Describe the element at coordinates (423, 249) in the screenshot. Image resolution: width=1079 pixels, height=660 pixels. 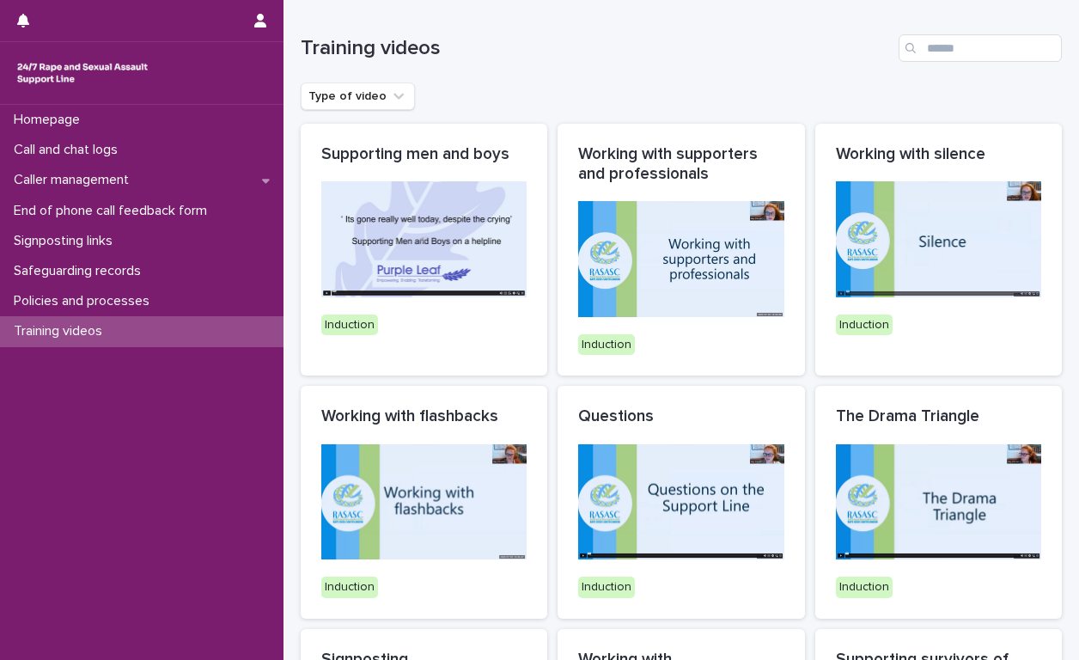
I see `a: Supporting men and boysWatch the videoInduction` at that location.